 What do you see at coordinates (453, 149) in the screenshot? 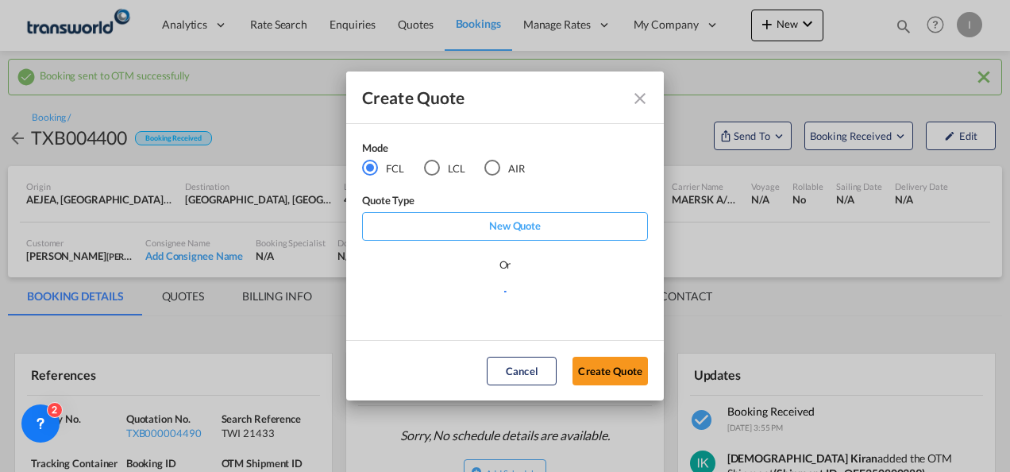
I see `div: Mode` at bounding box center [453, 149].